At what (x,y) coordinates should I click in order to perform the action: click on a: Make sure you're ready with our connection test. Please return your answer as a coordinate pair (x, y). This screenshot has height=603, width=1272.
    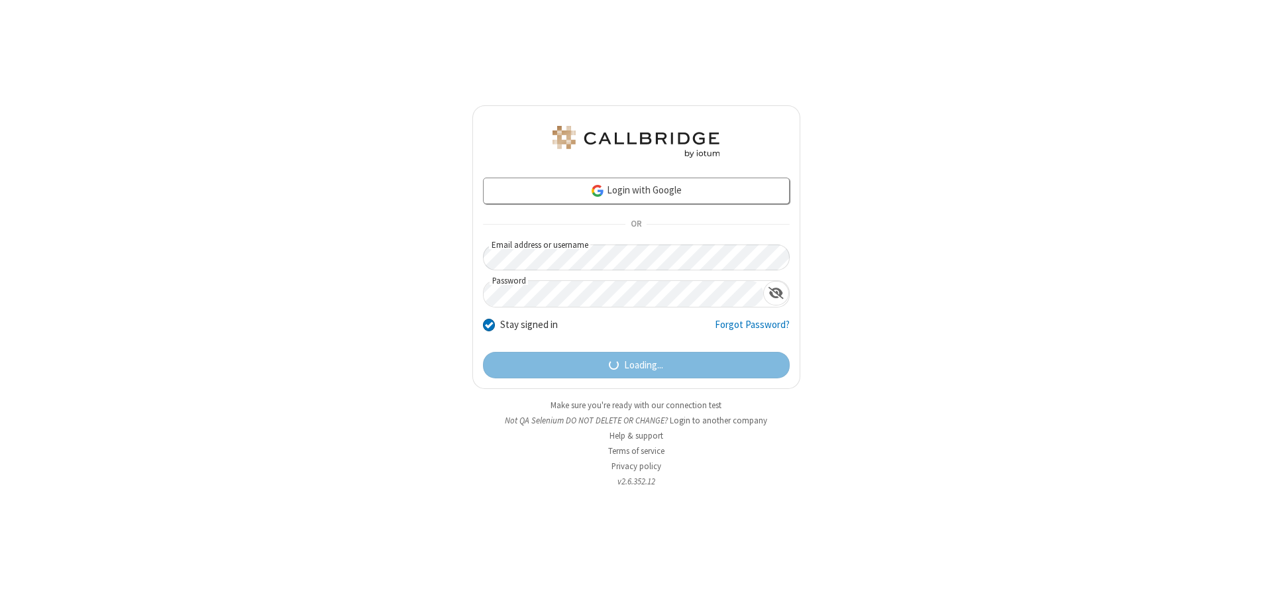
    Looking at the image, I should click on (636, 405).